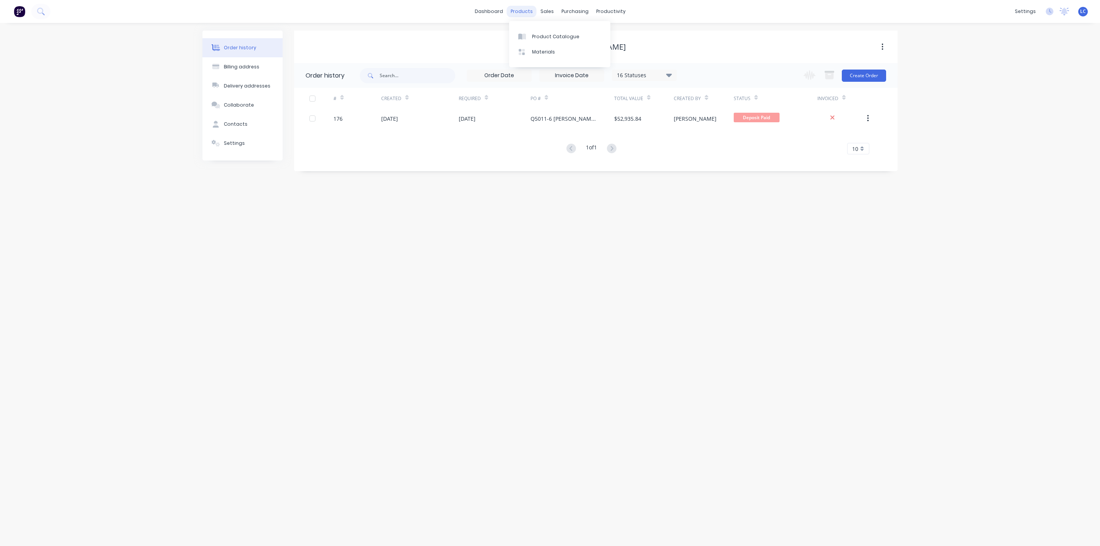  What do you see at coordinates (243, 67) in the screenshot?
I see `button: Billing address` at bounding box center [243, 67].